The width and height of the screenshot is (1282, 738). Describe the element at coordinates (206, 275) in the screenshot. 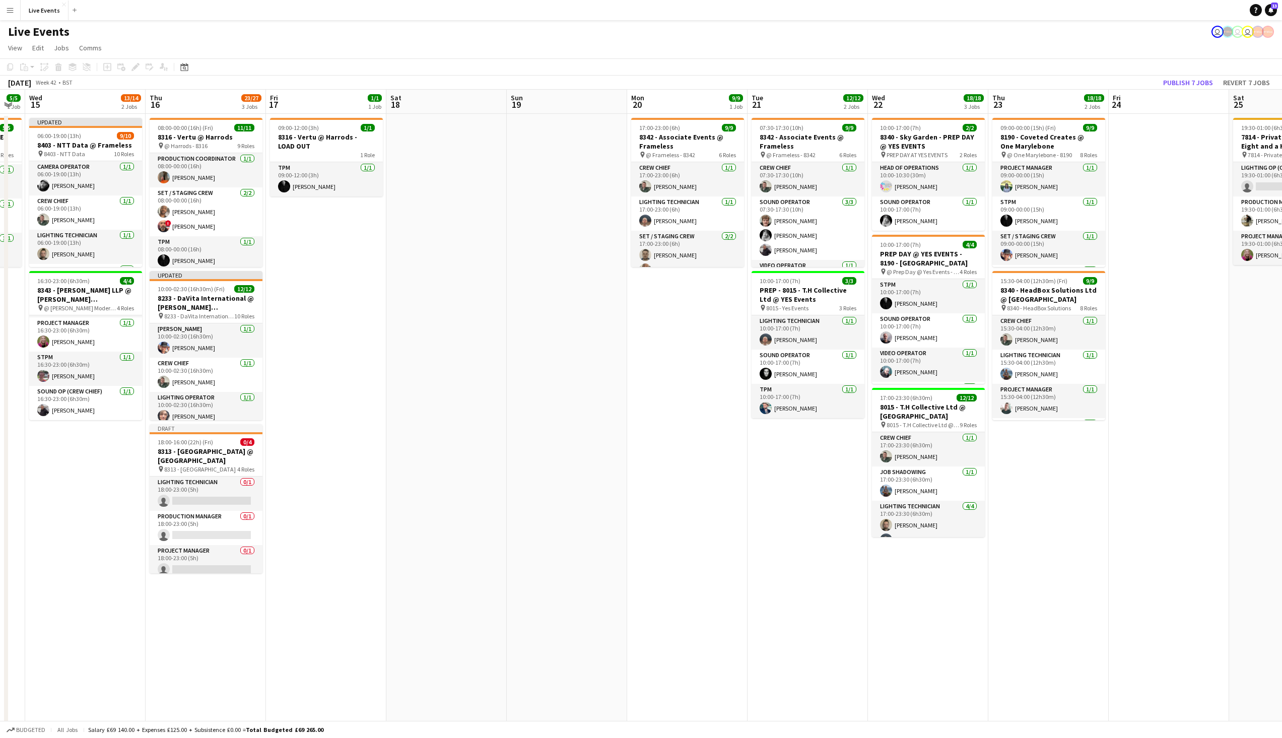

I see `div: Updated` at that location.